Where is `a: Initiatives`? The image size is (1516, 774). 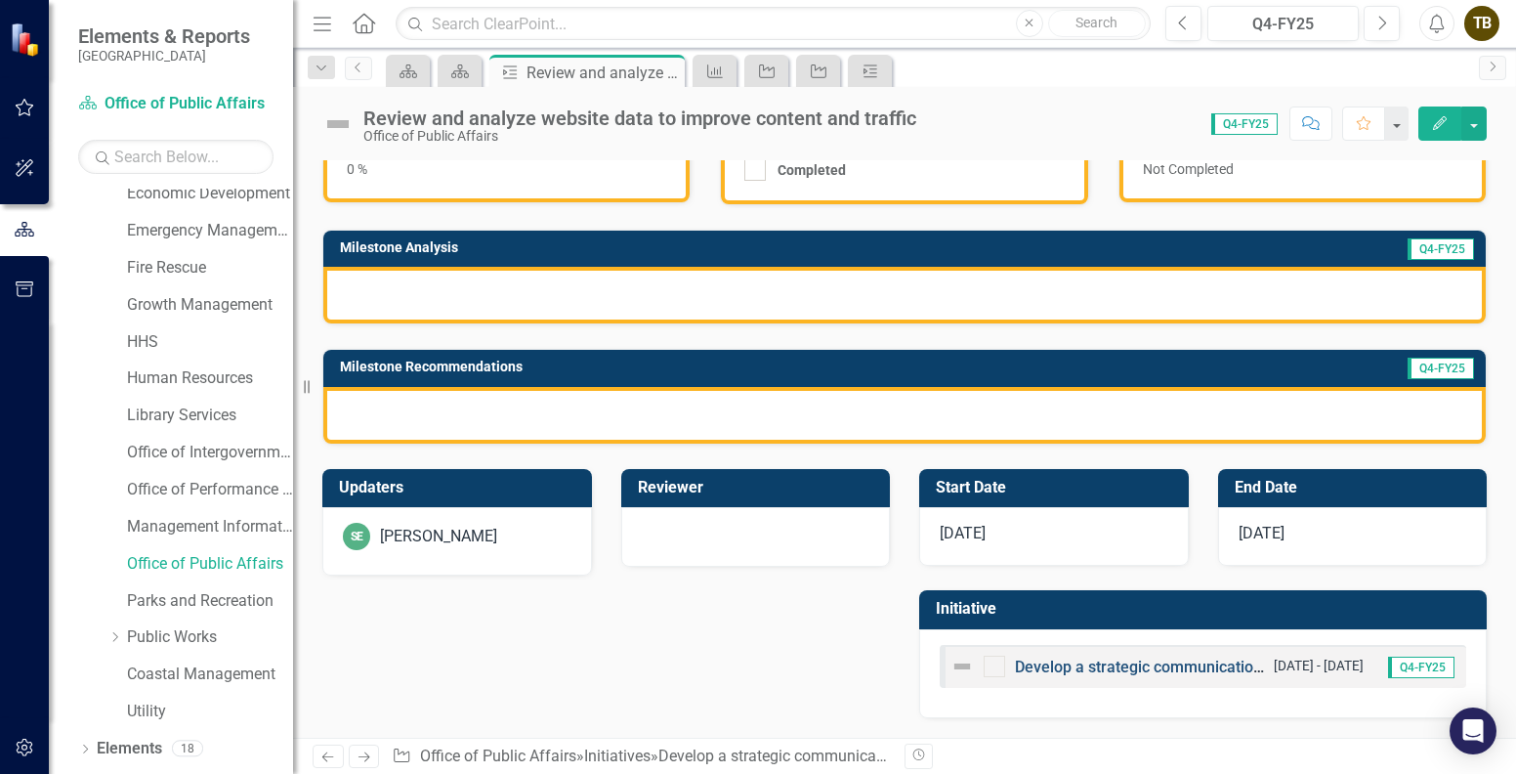
a: Initiatives is located at coordinates (617, 755).